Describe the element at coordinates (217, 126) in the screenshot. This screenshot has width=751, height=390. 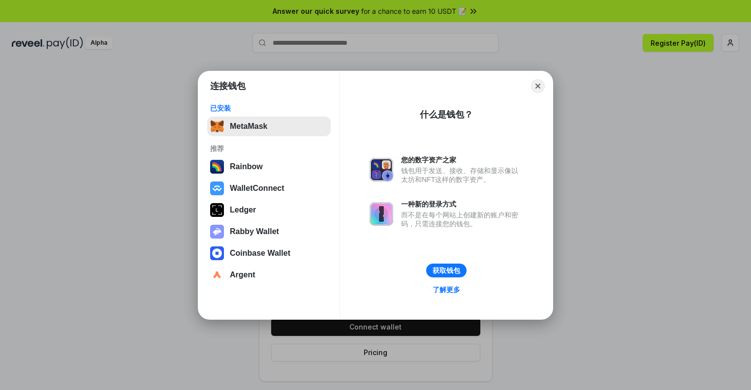
I see `img: svg+xml,%3Csvg%20fill%3D%22none%22%20height%3D%2233%22%20viewBox%3D%220%200%2035%2033%22%20width%...` at that location.